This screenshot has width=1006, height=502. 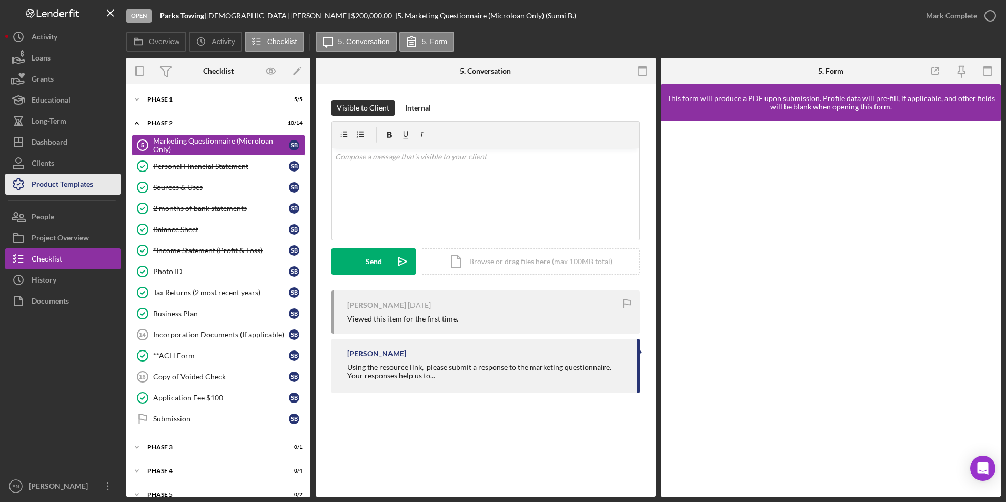 What do you see at coordinates (403, 319) in the screenshot?
I see `div: Viewed this item for the first time.` at bounding box center [403, 319].